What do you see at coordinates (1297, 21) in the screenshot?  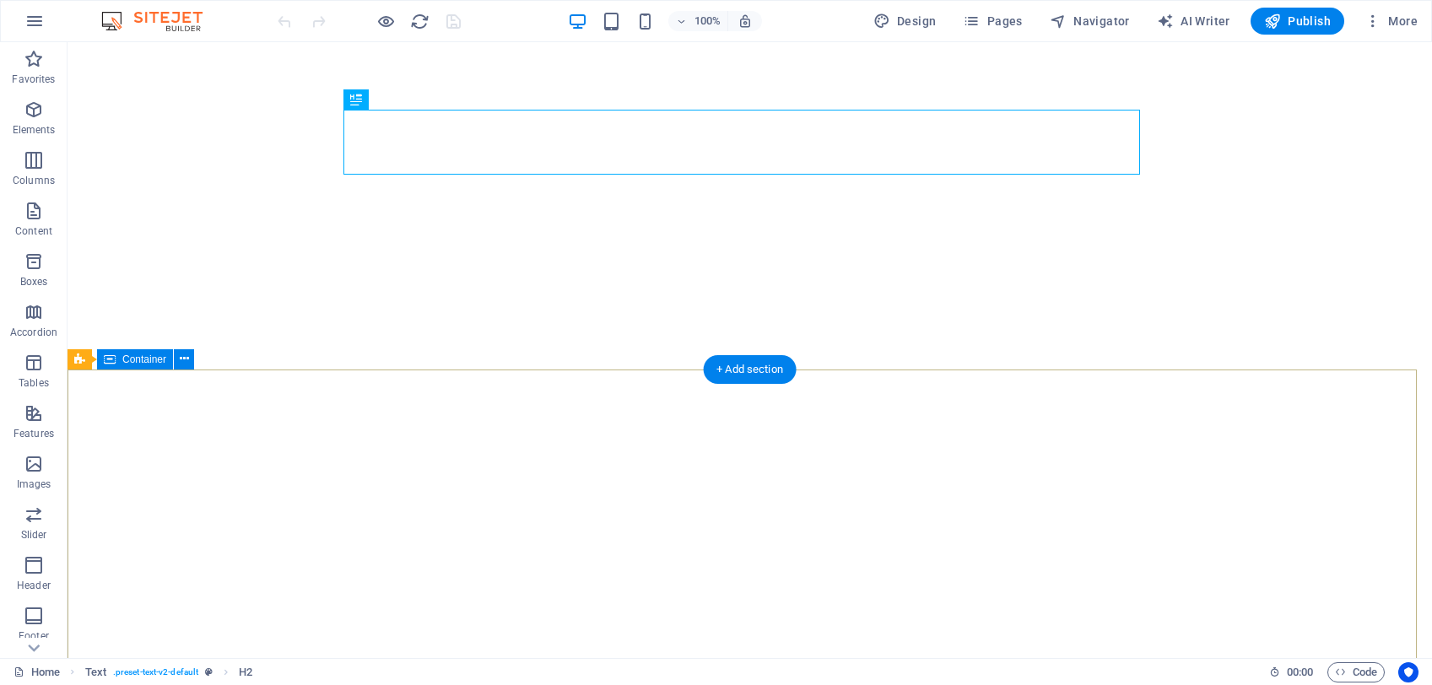 I see `button: Publish` at bounding box center [1297, 21].